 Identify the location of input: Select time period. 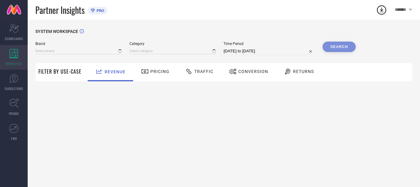
(269, 51).